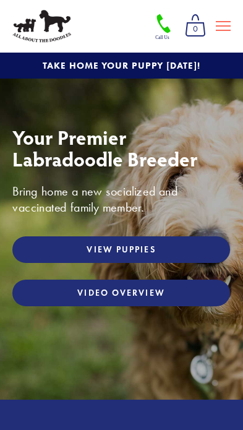 The height and width of the screenshot is (430, 243). Describe the element at coordinates (195, 29) in the screenshot. I see `span: 0` at that location.